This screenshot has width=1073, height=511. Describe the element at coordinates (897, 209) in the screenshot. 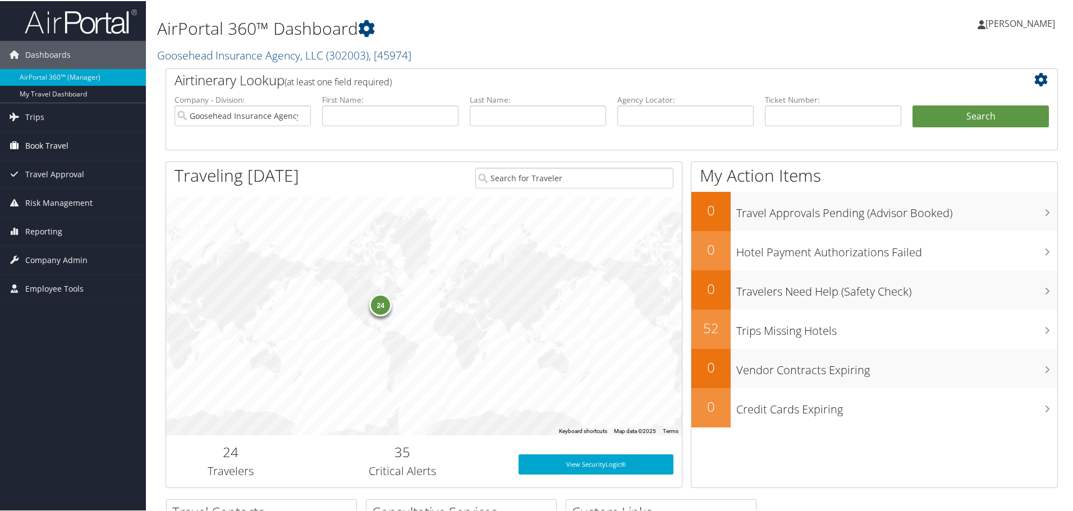

I see `h3: Travel Approvals Pending (Advisor Booked)` at that location.